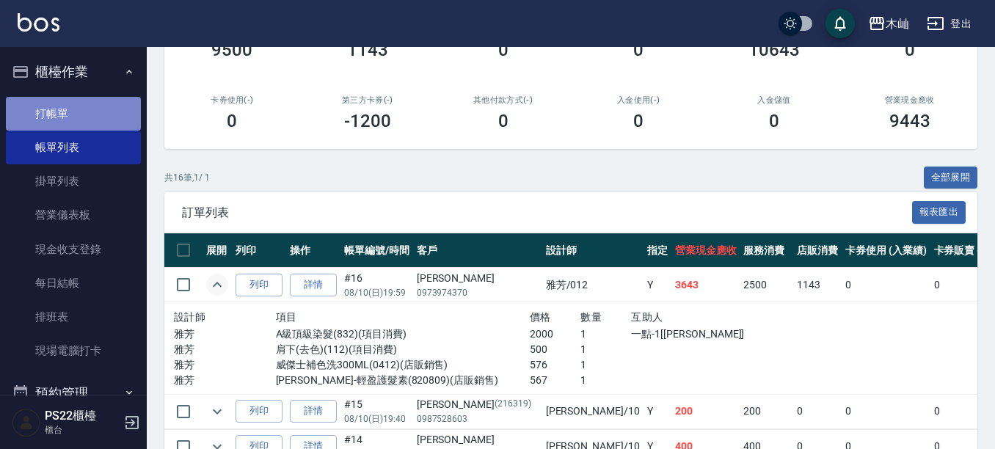  I want to click on th: 指定, so click(657, 250).